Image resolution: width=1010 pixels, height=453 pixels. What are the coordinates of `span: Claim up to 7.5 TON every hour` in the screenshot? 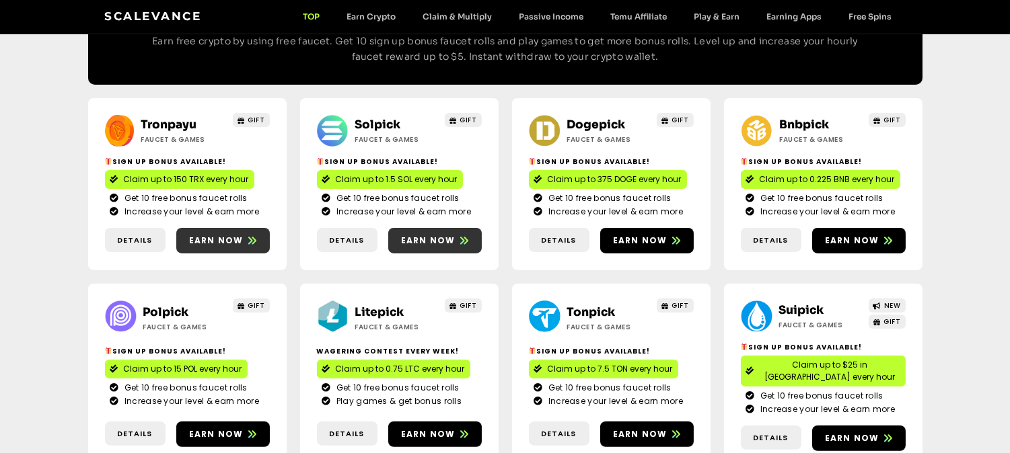 It's located at (610, 369).